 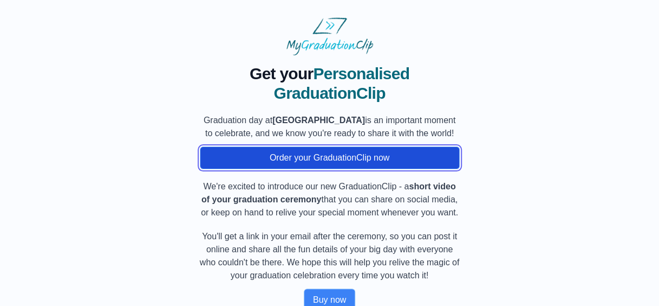 What do you see at coordinates (329, 192) in the screenshot?
I see `b: short video of your graduation ceremony` at bounding box center [329, 192].